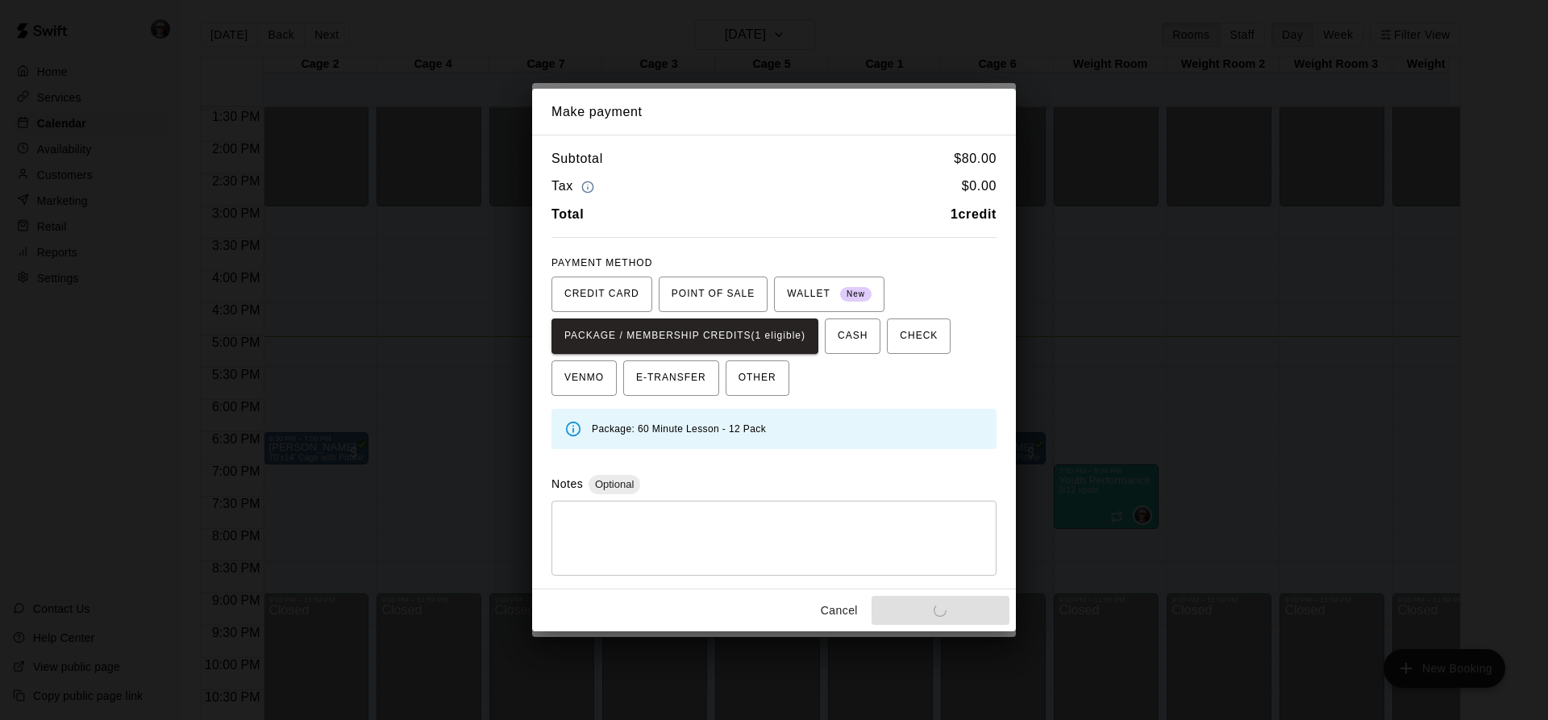  What do you see at coordinates (757, 378) in the screenshot?
I see `span: OTHER` at bounding box center [757, 378].